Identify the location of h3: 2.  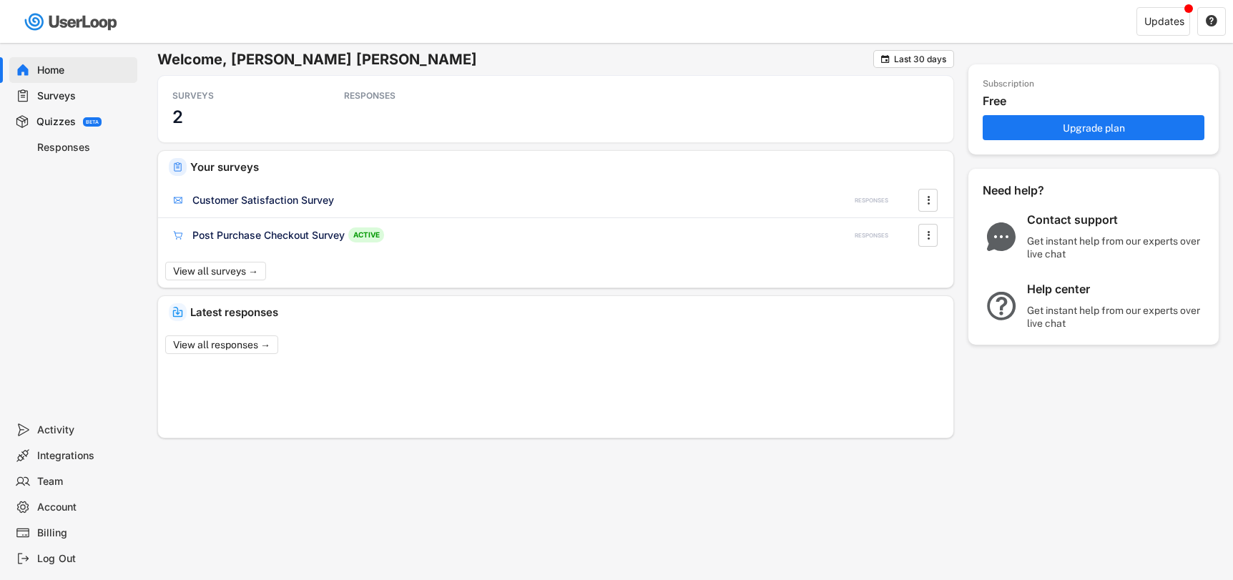
(177, 117).